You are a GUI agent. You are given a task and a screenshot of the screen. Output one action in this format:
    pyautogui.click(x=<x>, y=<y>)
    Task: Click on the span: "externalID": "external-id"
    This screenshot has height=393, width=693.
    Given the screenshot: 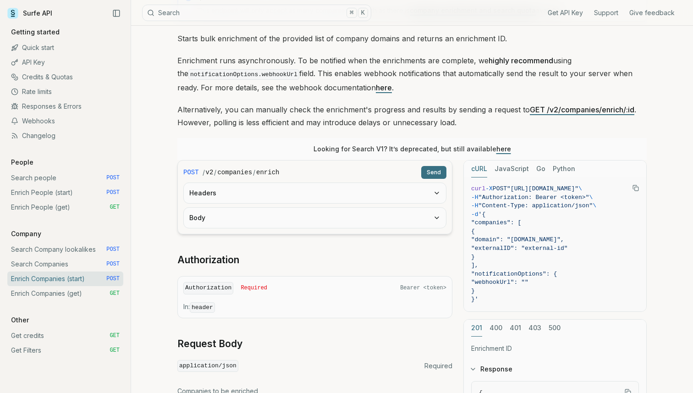 What is the action you would take?
    pyautogui.click(x=519, y=248)
    